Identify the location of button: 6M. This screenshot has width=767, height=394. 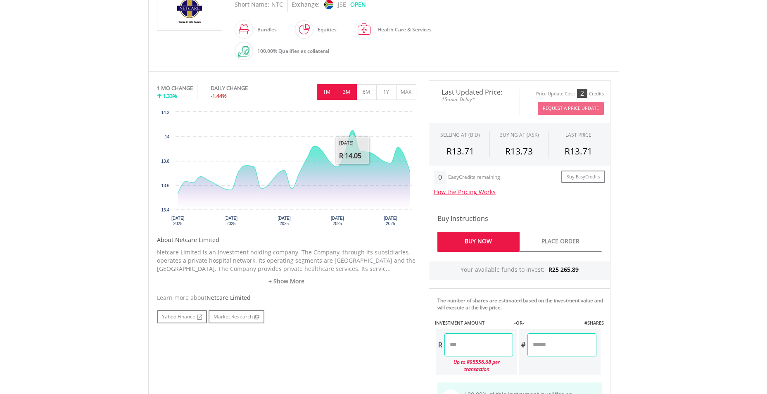
(366, 92).